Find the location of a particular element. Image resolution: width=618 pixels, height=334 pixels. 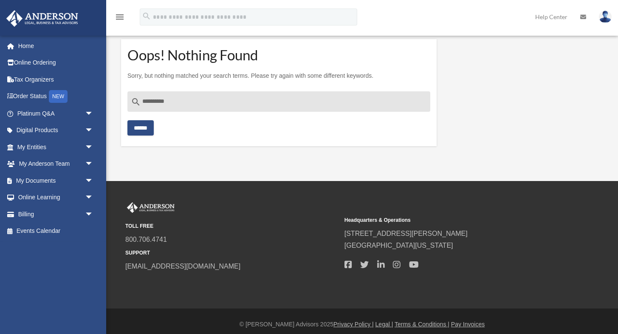

a: Digital Productsarrow_drop_down is located at coordinates (56, 130).